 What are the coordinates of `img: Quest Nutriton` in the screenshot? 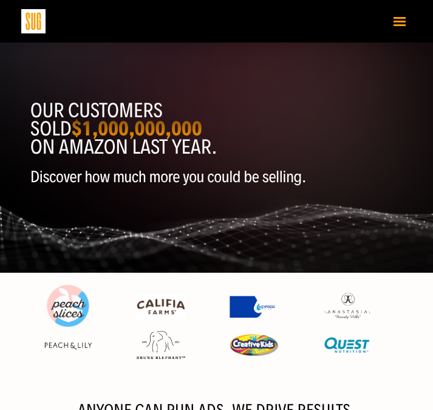 It's located at (347, 345).